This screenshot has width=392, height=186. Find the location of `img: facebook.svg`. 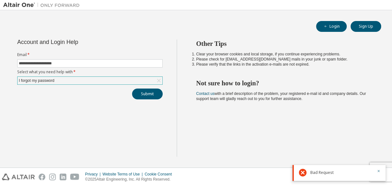

img: facebook.svg is located at coordinates (42, 177).